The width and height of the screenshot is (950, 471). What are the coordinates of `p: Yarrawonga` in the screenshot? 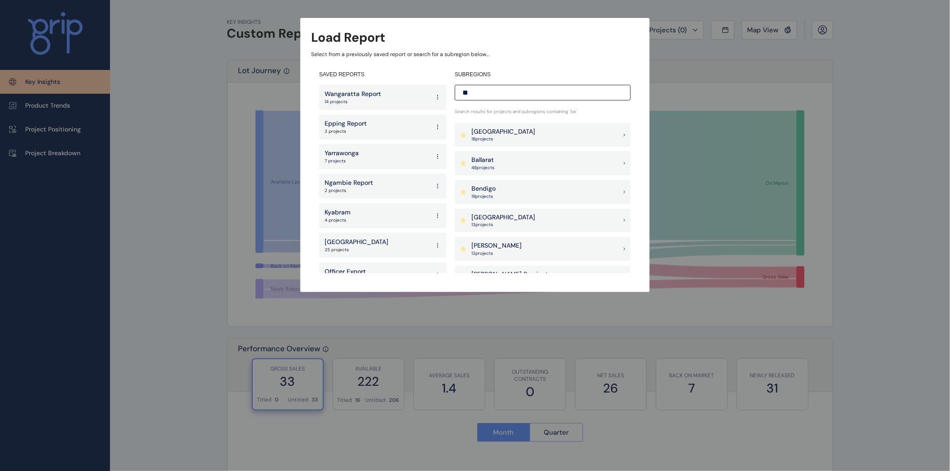 It's located at (342, 154).